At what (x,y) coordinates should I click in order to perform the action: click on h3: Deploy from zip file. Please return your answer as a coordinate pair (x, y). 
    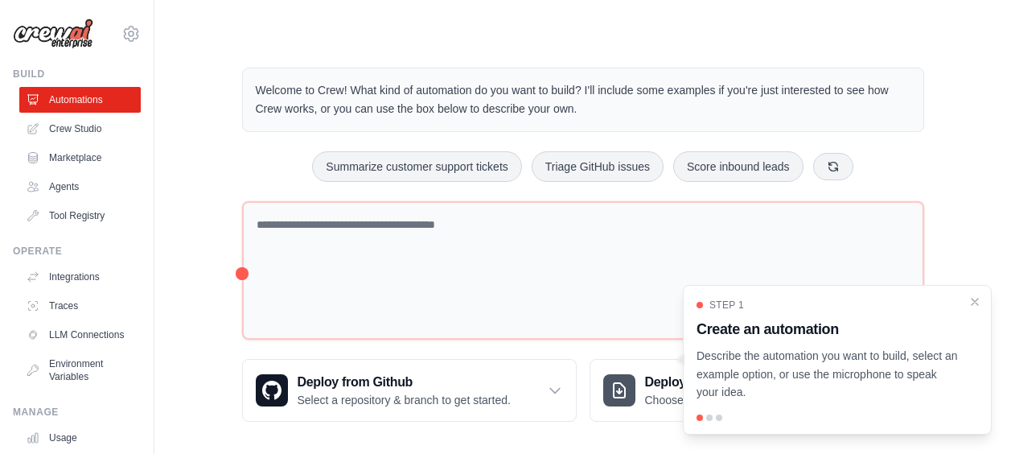
    Looking at the image, I should click on (713, 382).